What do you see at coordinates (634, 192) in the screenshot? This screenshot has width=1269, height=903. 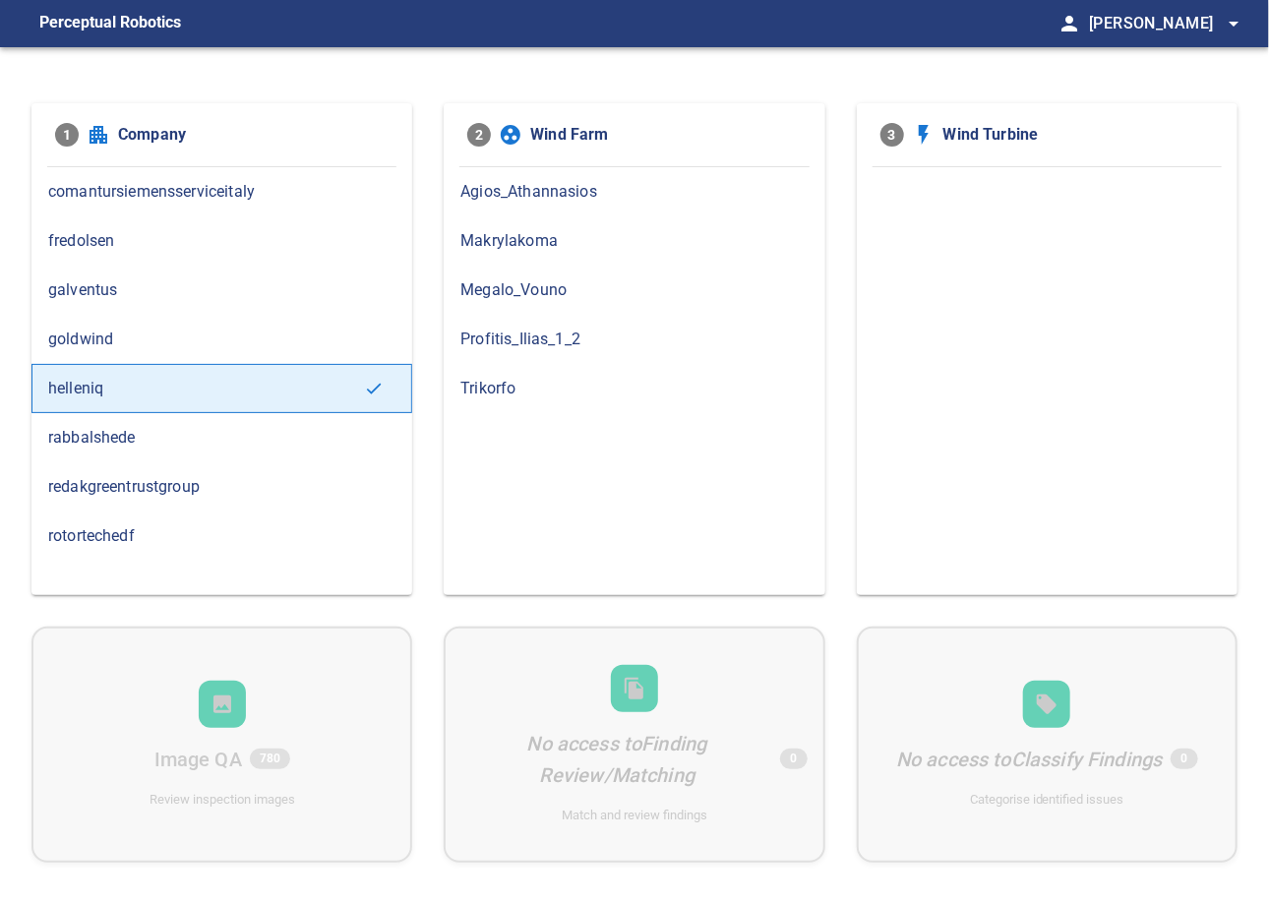 I see `div: Agios_Athannasios` at bounding box center [634, 192].